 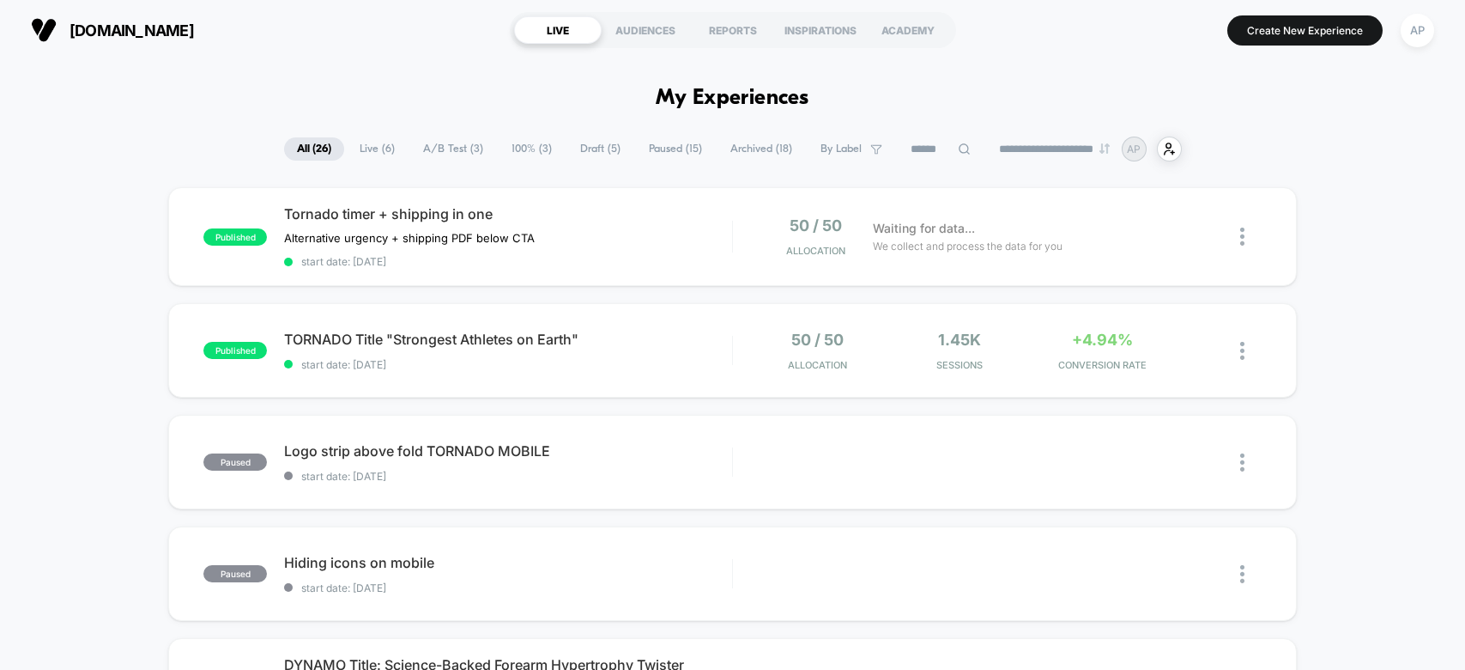 I want to click on span: Waiting for data..., so click(x=924, y=228).